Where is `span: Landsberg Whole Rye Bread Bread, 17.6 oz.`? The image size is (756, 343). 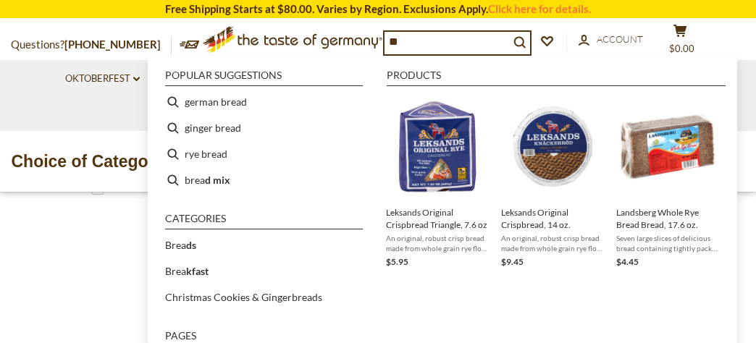
span: Landsberg Whole Rye Bread Bread, 17.6 oz. is located at coordinates (668, 219).